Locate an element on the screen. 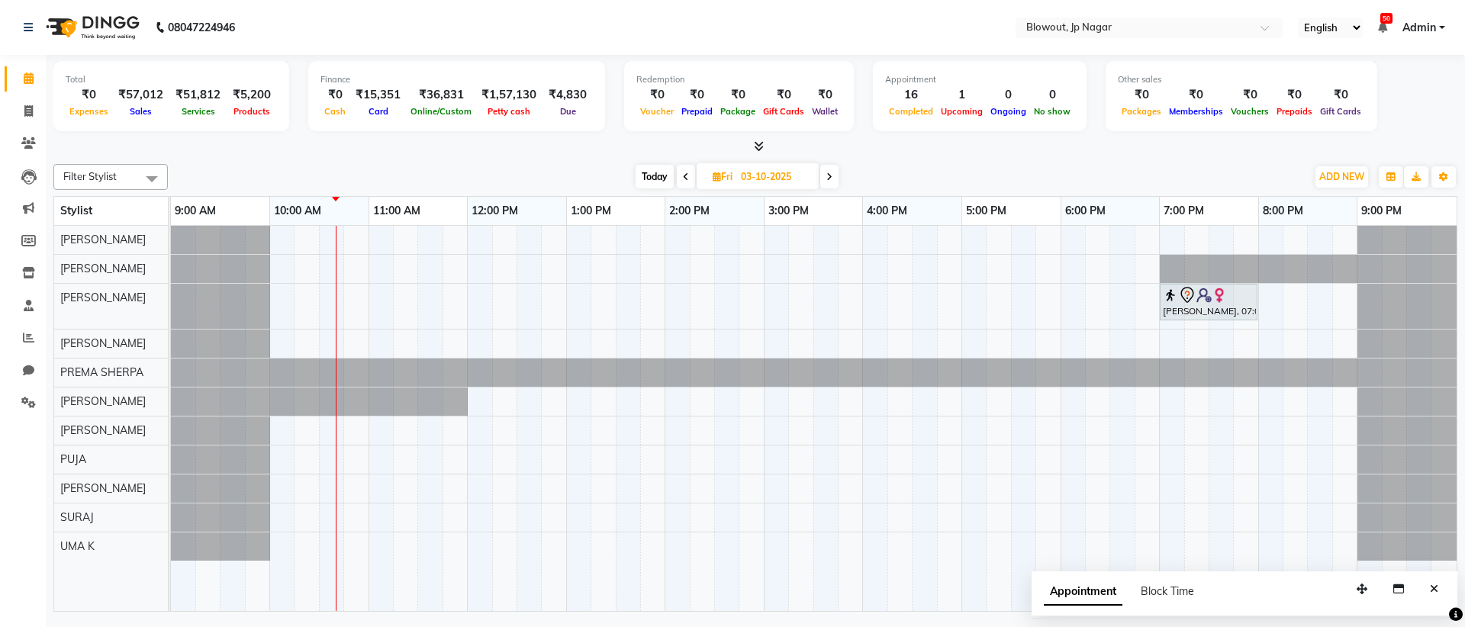 Image resolution: width=1465 pixels, height=627 pixels. span: Packages is located at coordinates (1142, 111).